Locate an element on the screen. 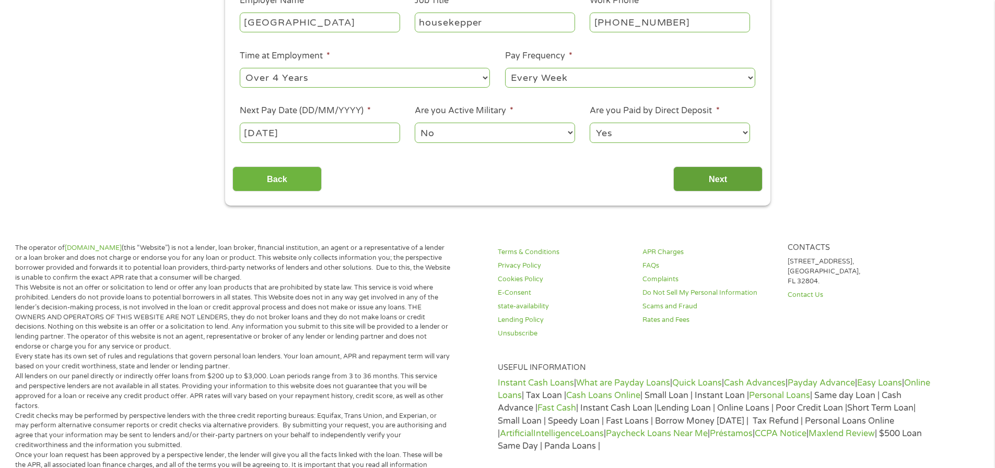 This screenshot has width=995, height=468. p: Every state has its own set of rules and regulations that govern personal loan lenders. Your loan... is located at coordinates (233, 362).